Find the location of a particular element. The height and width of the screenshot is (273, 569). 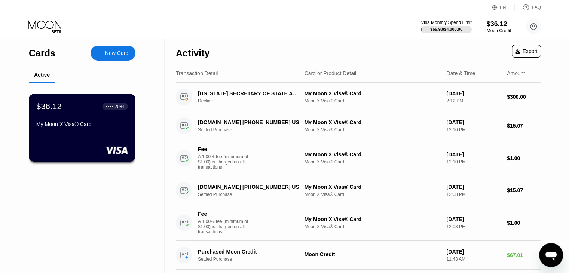

div: Export is located at coordinates (526, 51).